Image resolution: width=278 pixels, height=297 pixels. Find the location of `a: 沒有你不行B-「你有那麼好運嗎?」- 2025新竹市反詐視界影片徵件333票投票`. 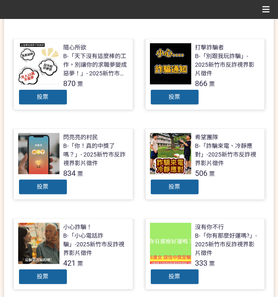

a: 沒有你不行B-「你有那麼好運嗎?」- 2025新竹市反詐視界影片徵件333票投票 is located at coordinates (205, 254).